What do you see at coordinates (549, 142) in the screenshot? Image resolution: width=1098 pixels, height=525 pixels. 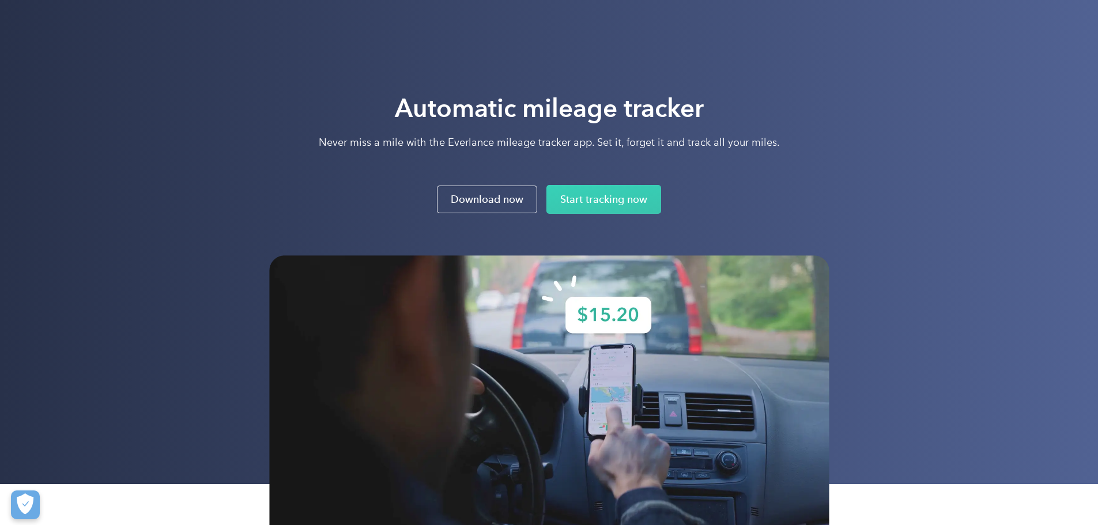 I see `p: Never miss a mile with the Everlance mileage tracker app. Set it, forget it and track all your mi...` at bounding box center [549, 142].